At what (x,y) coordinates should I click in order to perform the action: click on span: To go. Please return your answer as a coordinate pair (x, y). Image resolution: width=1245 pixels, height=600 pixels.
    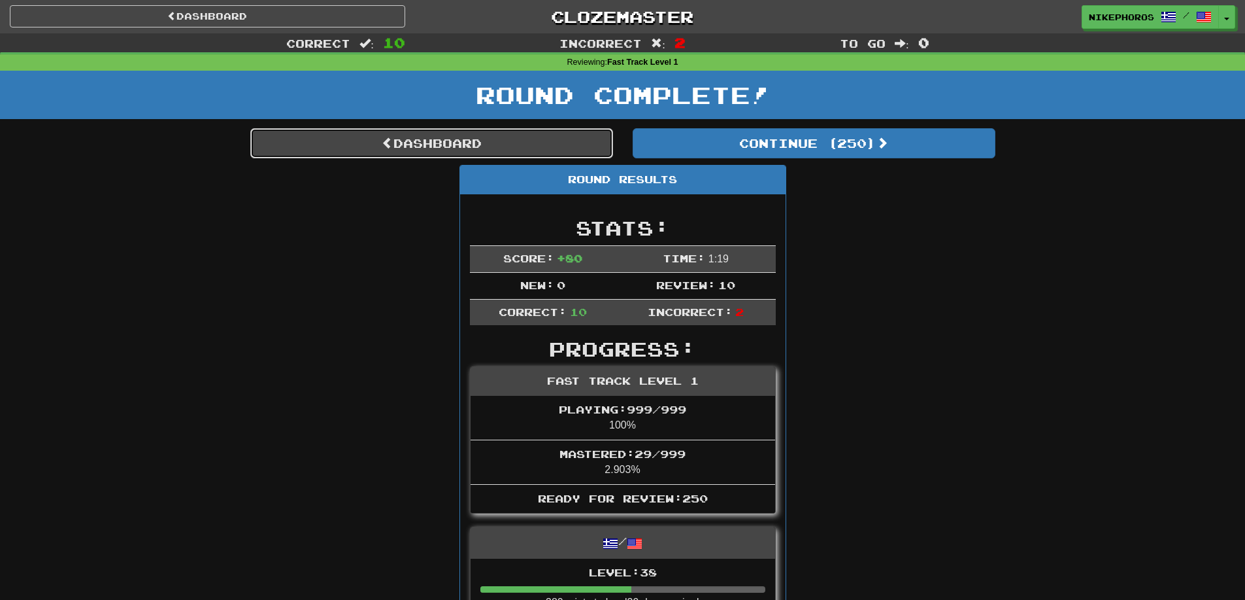
    Looking at the image, I should click on (863, 43).